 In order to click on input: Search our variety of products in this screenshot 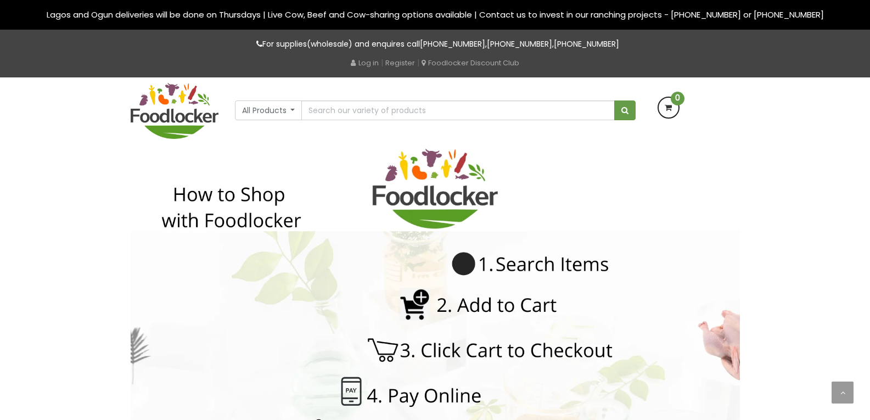, I will do `click(458, 110)`.